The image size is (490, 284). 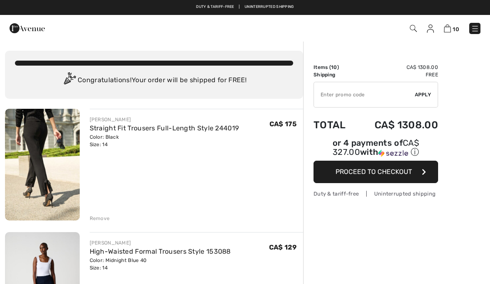 What do you see at coordinates (376, 150) in the screenshot?
I see `div: or 4 payments ofCA$ 327.00withSezzle Click to learn more about Sezzle` at bounding box center [376, 150].